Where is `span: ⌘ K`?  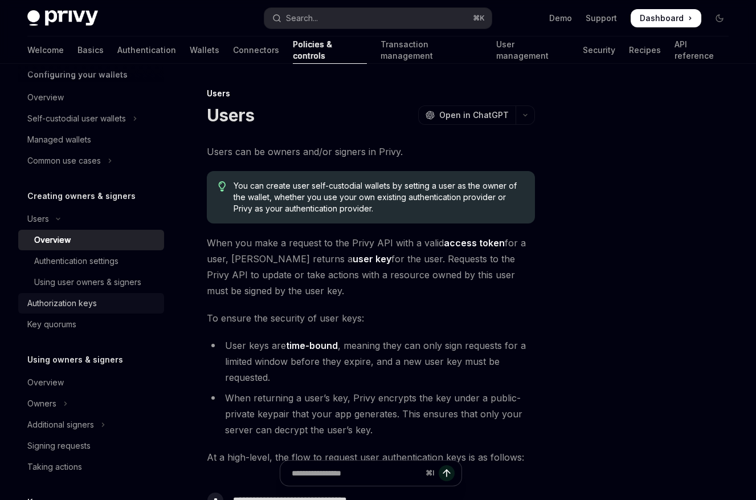 span: ⌘ K is located at coordinates (479, 18).